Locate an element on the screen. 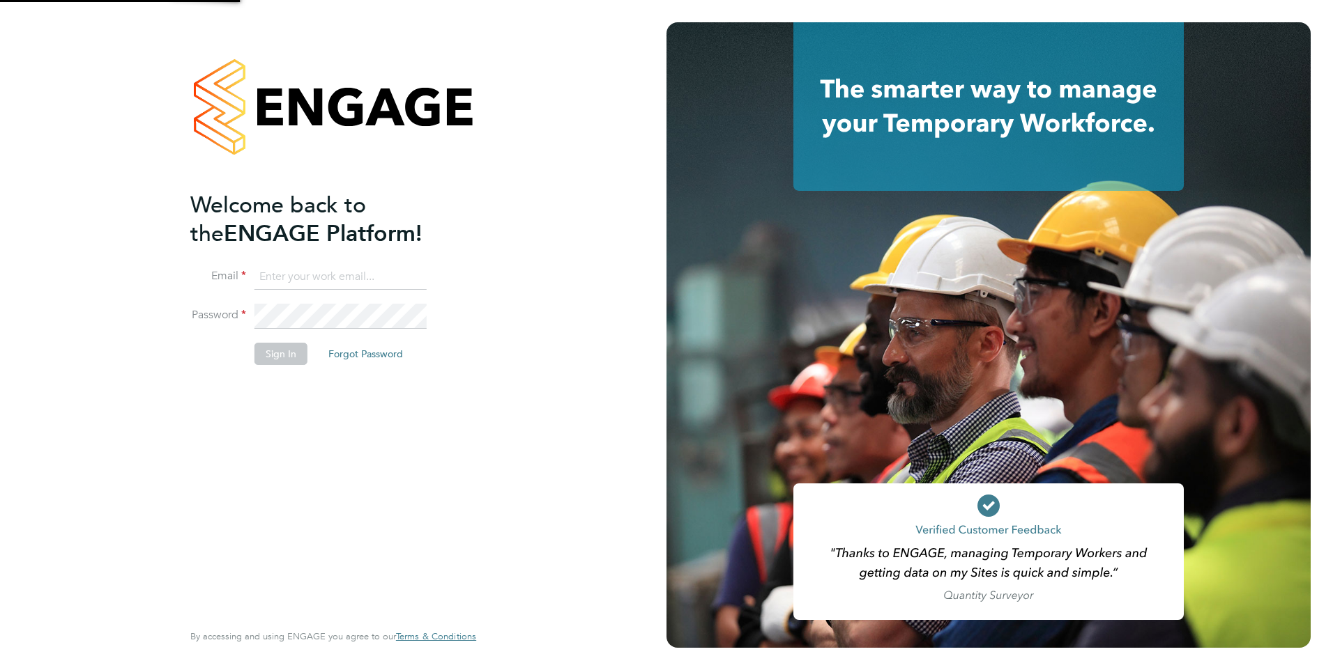 The height and width of the screenshot is (670, 1333). a: Terms & Conditions is located at coordinates (436, 637).